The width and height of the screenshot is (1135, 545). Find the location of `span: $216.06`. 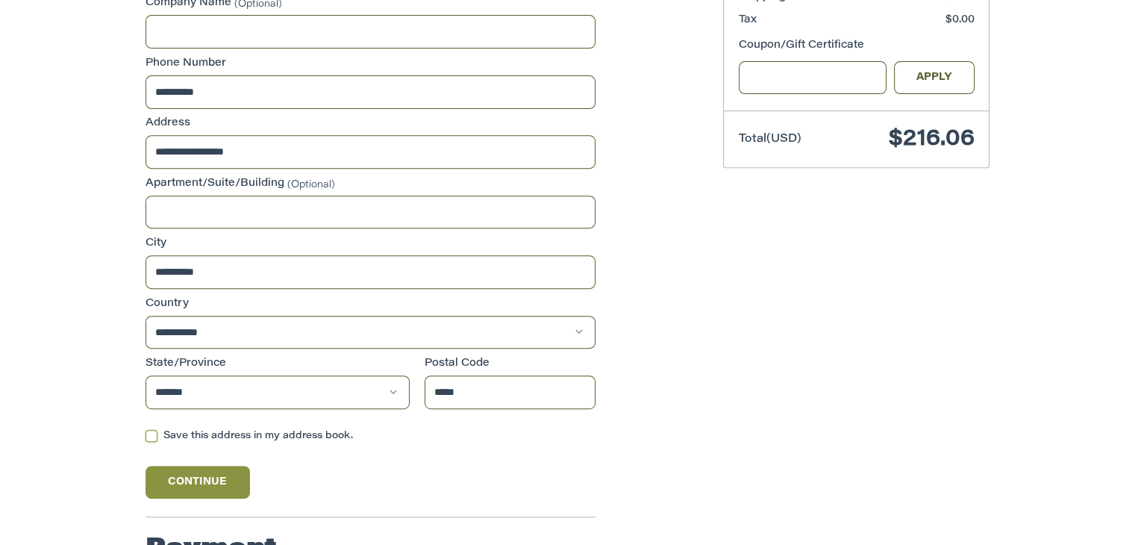

span: $216.06 is located at coordinates (931, 140).